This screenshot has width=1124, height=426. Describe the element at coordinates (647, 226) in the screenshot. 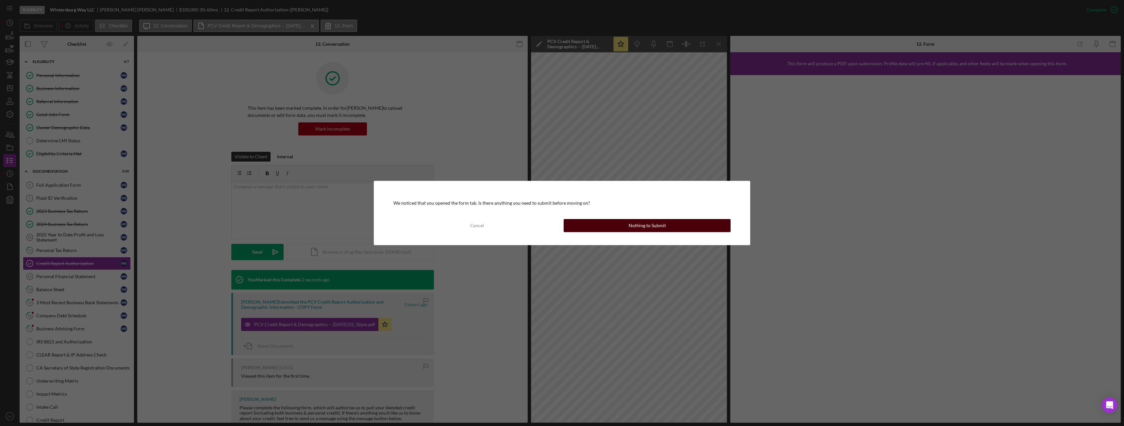

I see `button: Nothing to Submit` at that location.